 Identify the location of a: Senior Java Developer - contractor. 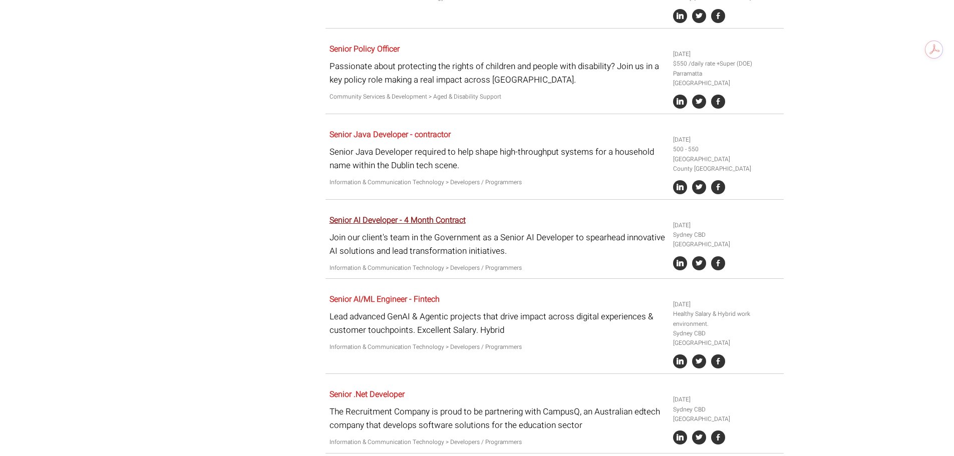
(390, 135).